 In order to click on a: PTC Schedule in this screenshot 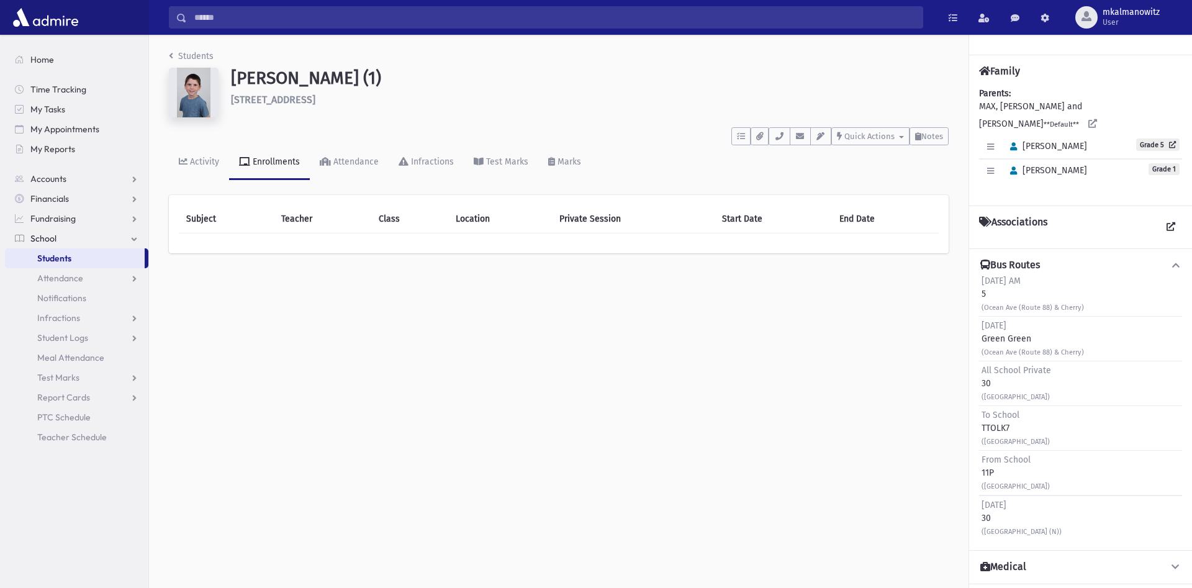, I will do `click(76, 417)`.